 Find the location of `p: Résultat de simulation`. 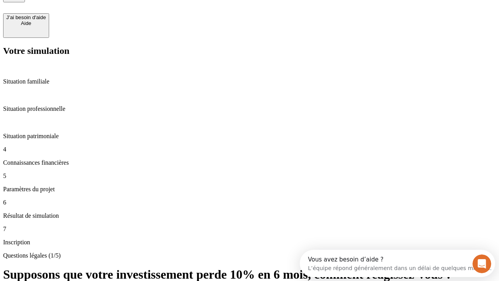

p: Résultat de simulation is located at coordinates (250, 216).